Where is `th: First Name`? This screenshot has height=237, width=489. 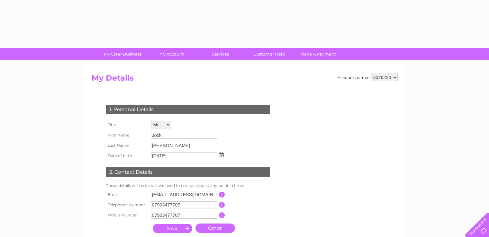
th: First Name is located at coordinates (127, 135).